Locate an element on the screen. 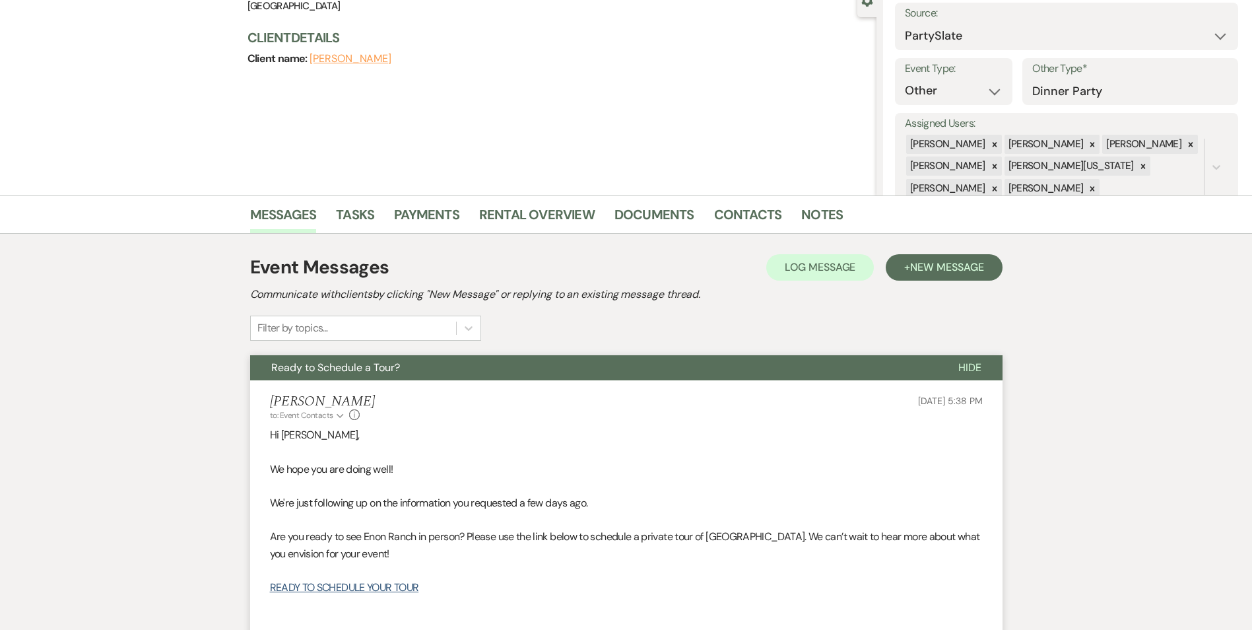 This screenshot has width=1252, height=630. div: Filter by topics... is located at coordinates (292, 328).